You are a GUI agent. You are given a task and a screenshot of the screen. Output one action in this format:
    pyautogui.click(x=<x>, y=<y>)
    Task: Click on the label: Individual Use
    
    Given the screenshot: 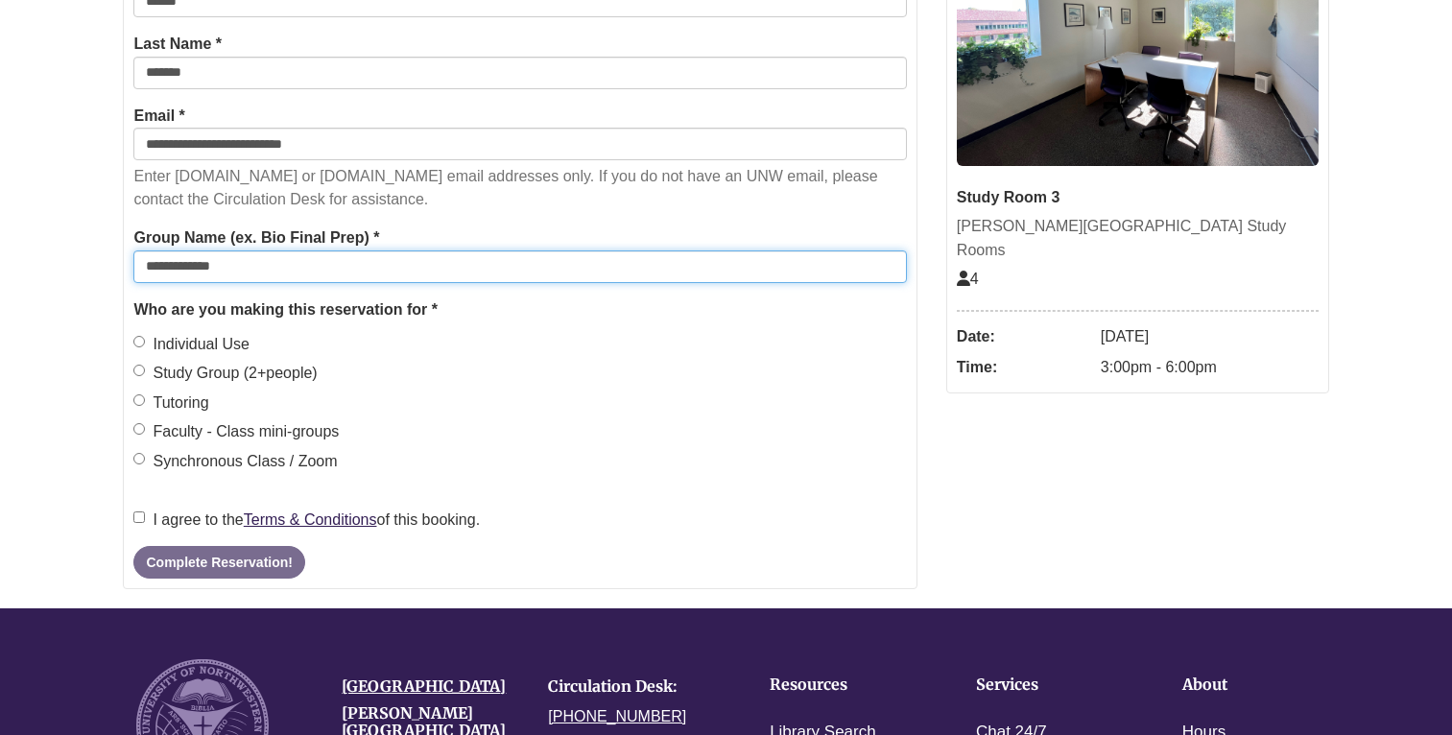 What is the action you would take?
    pyautogui.click(x=191, y=344)
    